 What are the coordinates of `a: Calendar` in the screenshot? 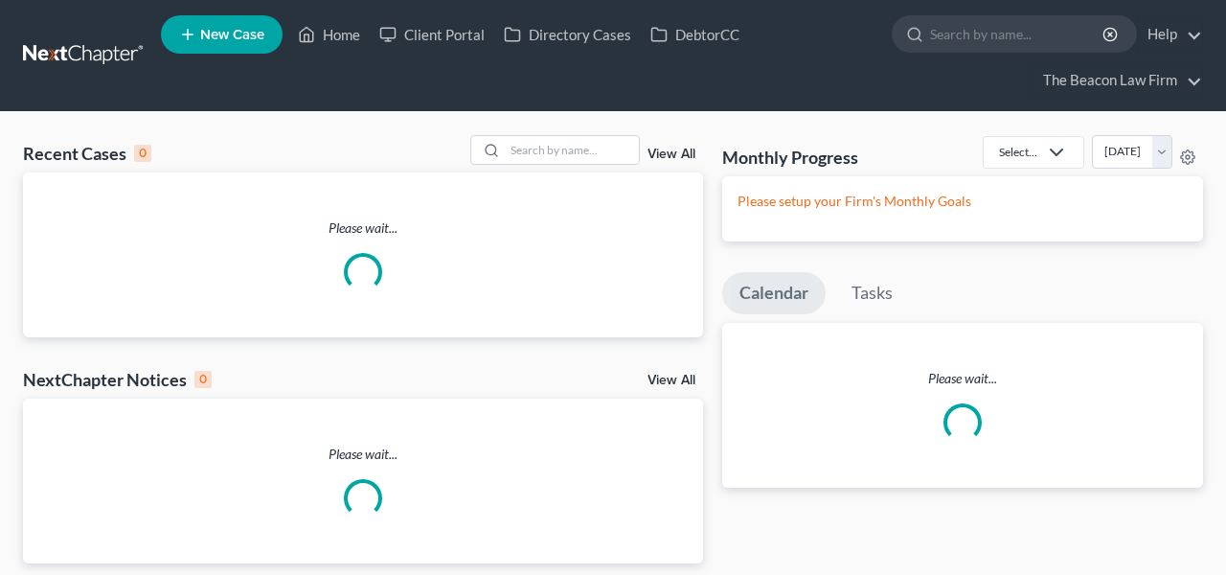 It's located at (774, 293).